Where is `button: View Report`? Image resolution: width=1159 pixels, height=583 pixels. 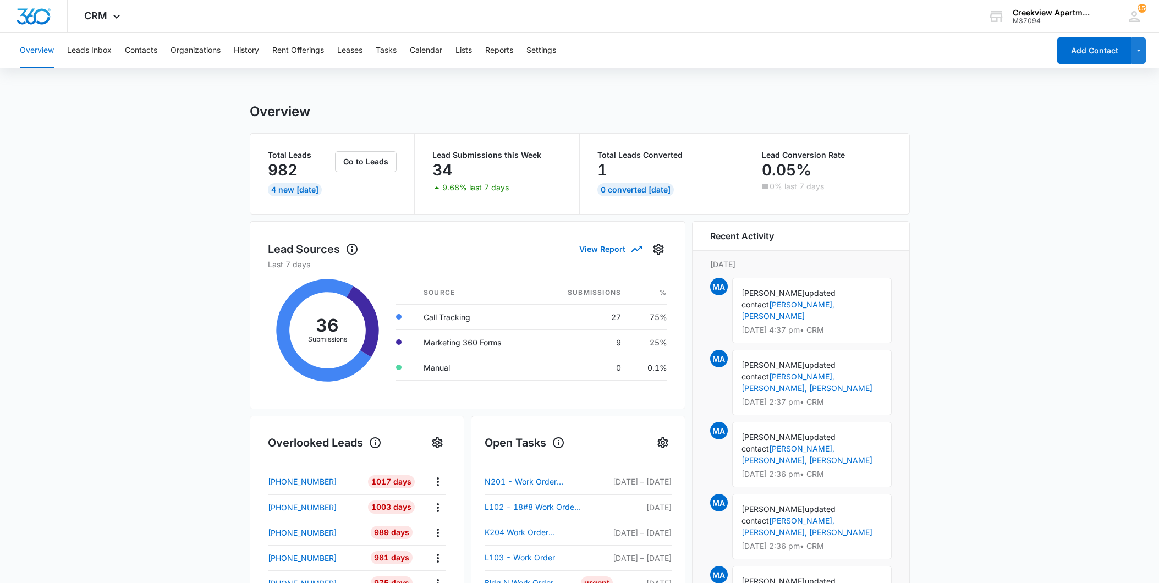
button: View Report is located at coordinates (610, 249).